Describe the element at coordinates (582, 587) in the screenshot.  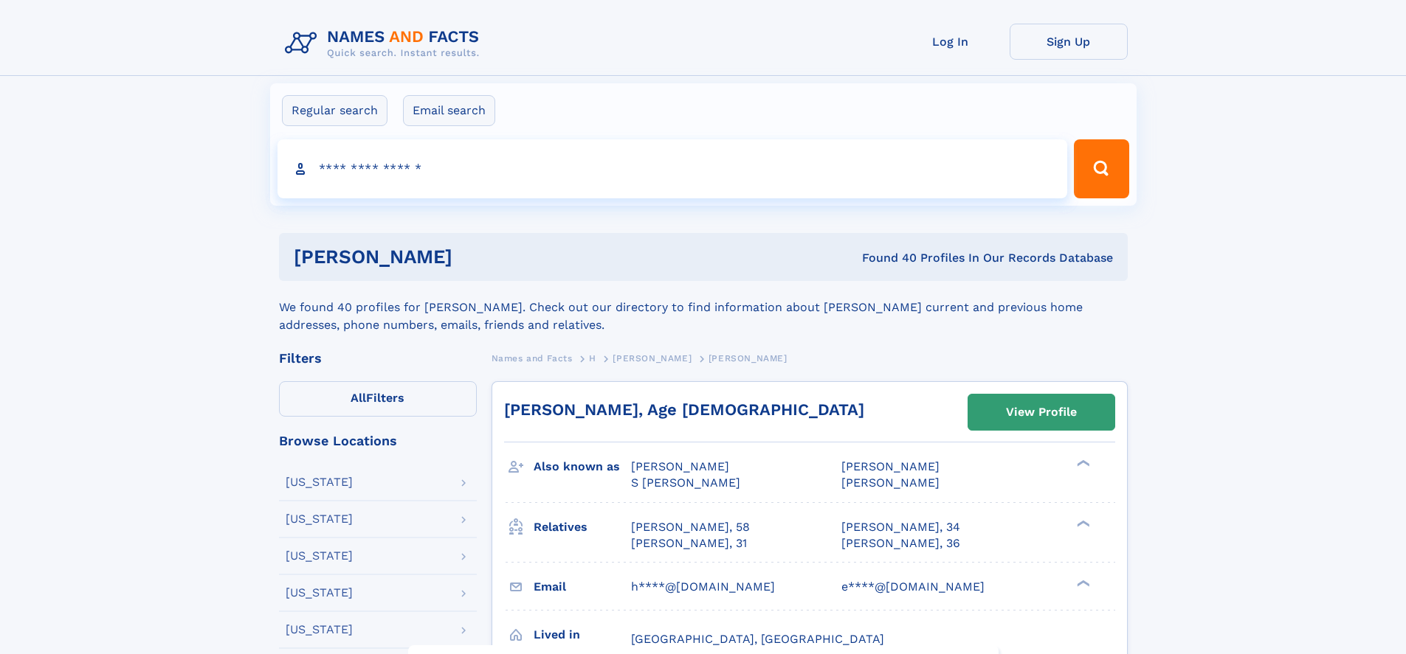
I see `h3: Email` at that location.